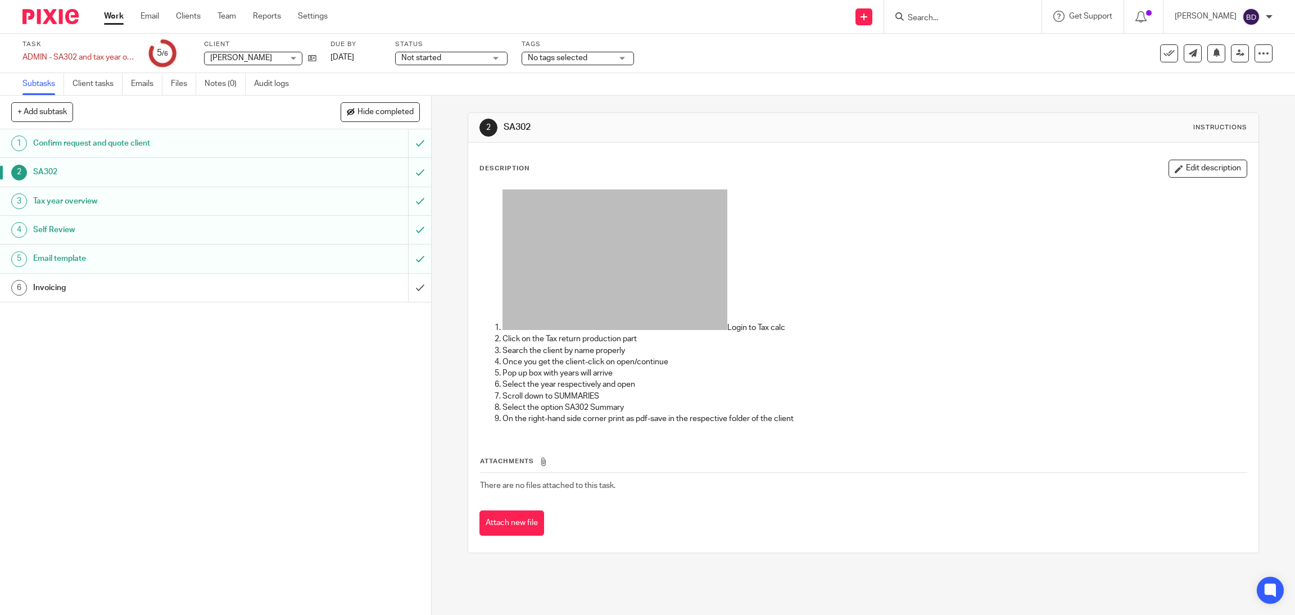 The width and height of the screenshot is (1295, 615). Describe the element at coordinates (155, 258) in the screenshot. I see `h1: Email template` at that location.